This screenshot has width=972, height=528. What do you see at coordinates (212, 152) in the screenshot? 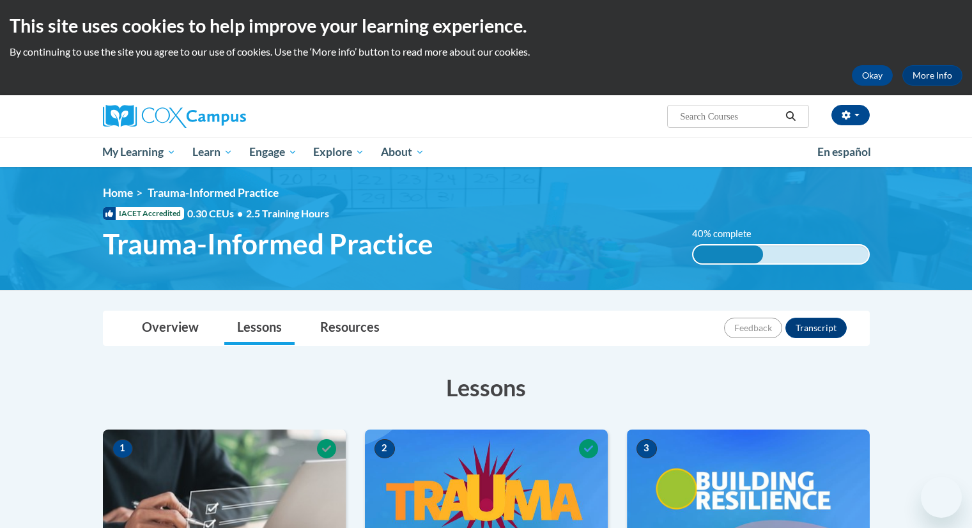
I see `a: Learn` at bounding box center [212, 152].